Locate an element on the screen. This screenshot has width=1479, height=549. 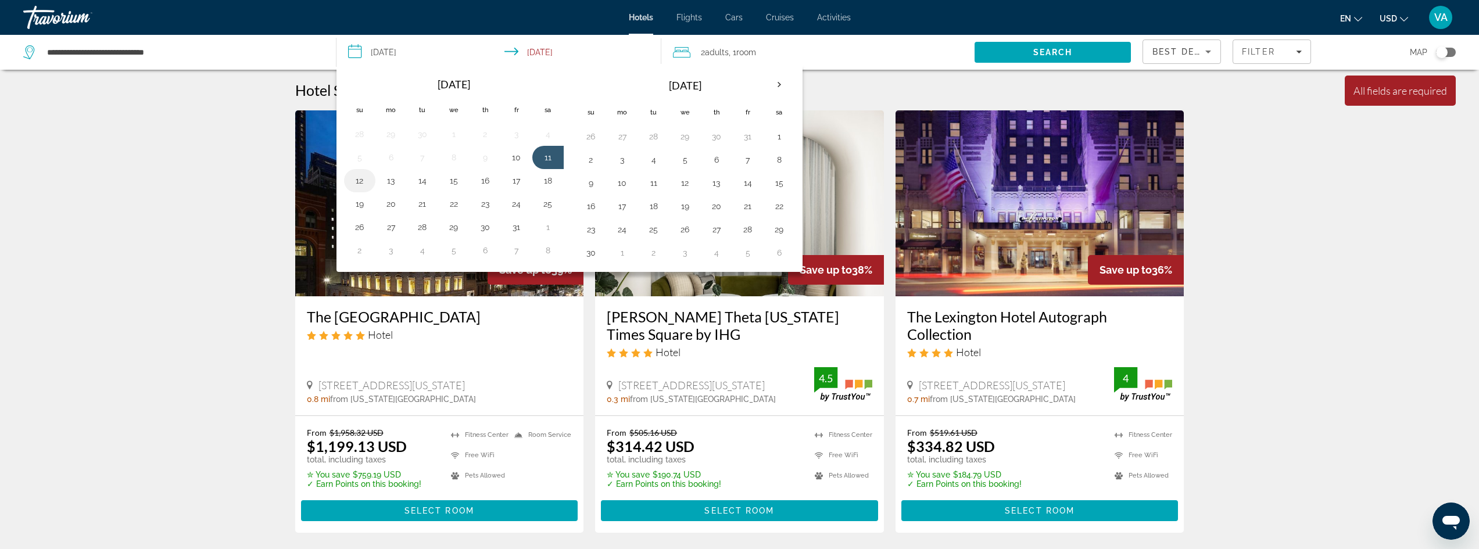
span: Select Room is located at coordinates (439, 511).